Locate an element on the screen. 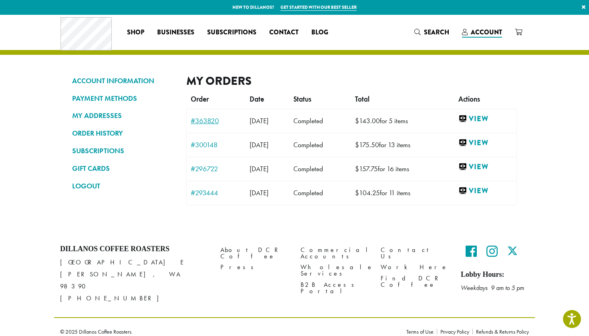  a: About DCR Coffee is located at coordinates (254, 253).